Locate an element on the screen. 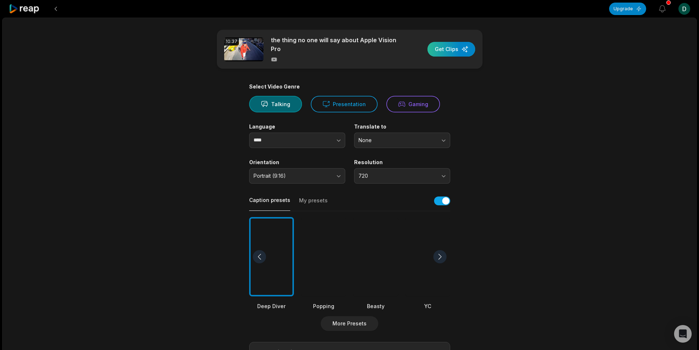  div: Select Video Genre is located at coordinates (350, 87).